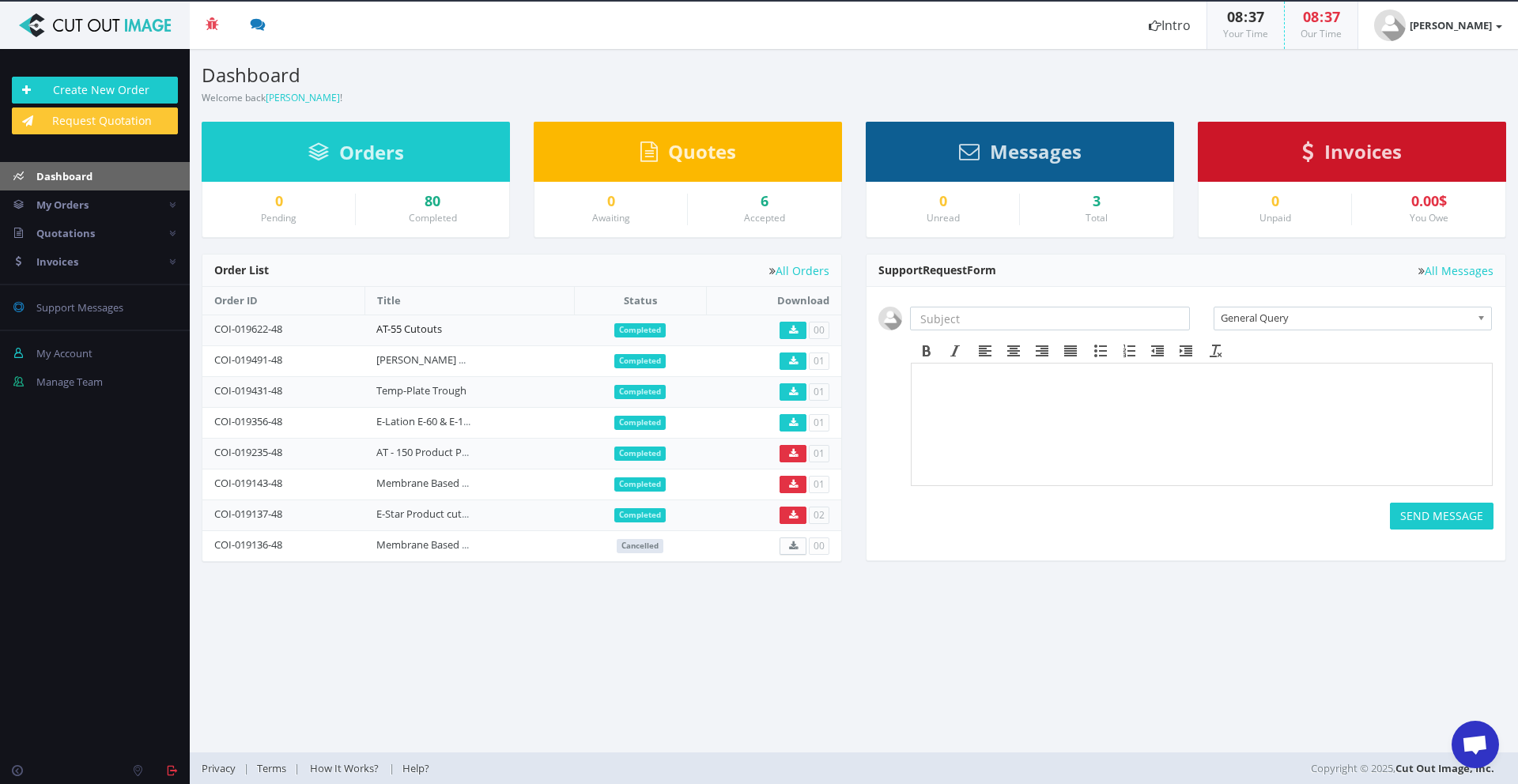 The width and height of the screenshot is (1518, 784). Describe the element at coordinates (421, 391) in the screenshot. I see `a: Temp-Plate Trough` at that location.